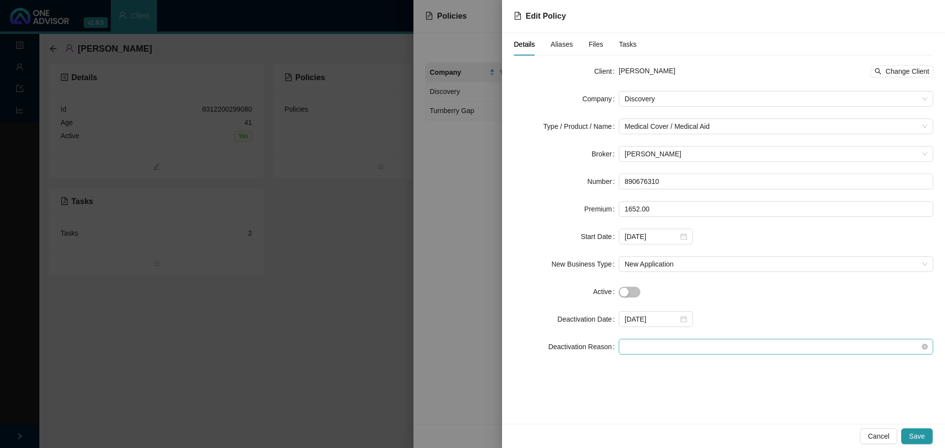 This screenshot has width=945, height=448. I want to click on label: Premium, so click(601, 209).